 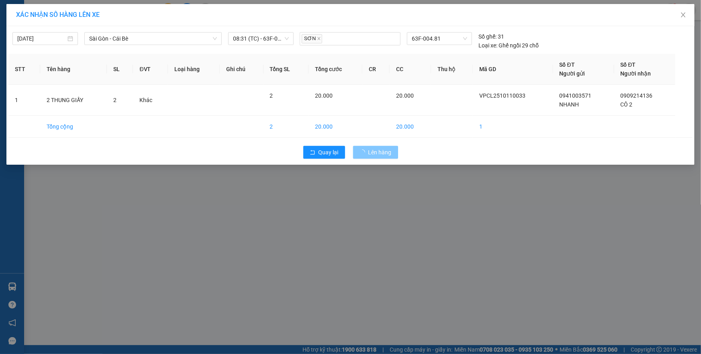 What do you see at coordinates (312, 153) in the screenshot?
I see `span: rollback` at bounding box center [312, 153].